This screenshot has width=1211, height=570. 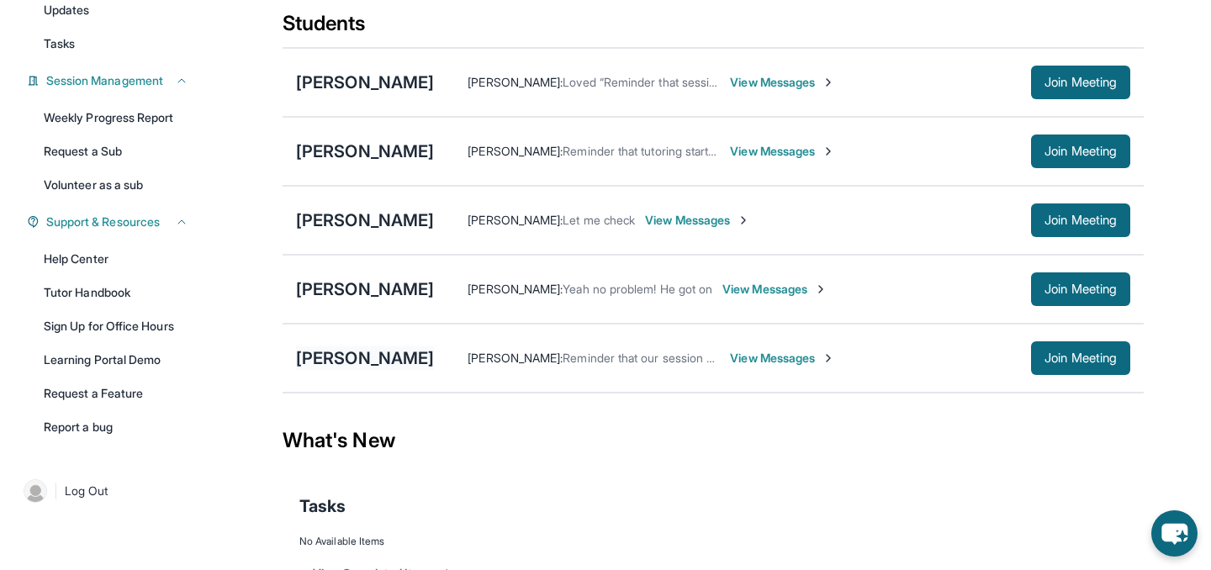 I want to click on a: Sign Up for Office Hours, so click(x=116, y=326).